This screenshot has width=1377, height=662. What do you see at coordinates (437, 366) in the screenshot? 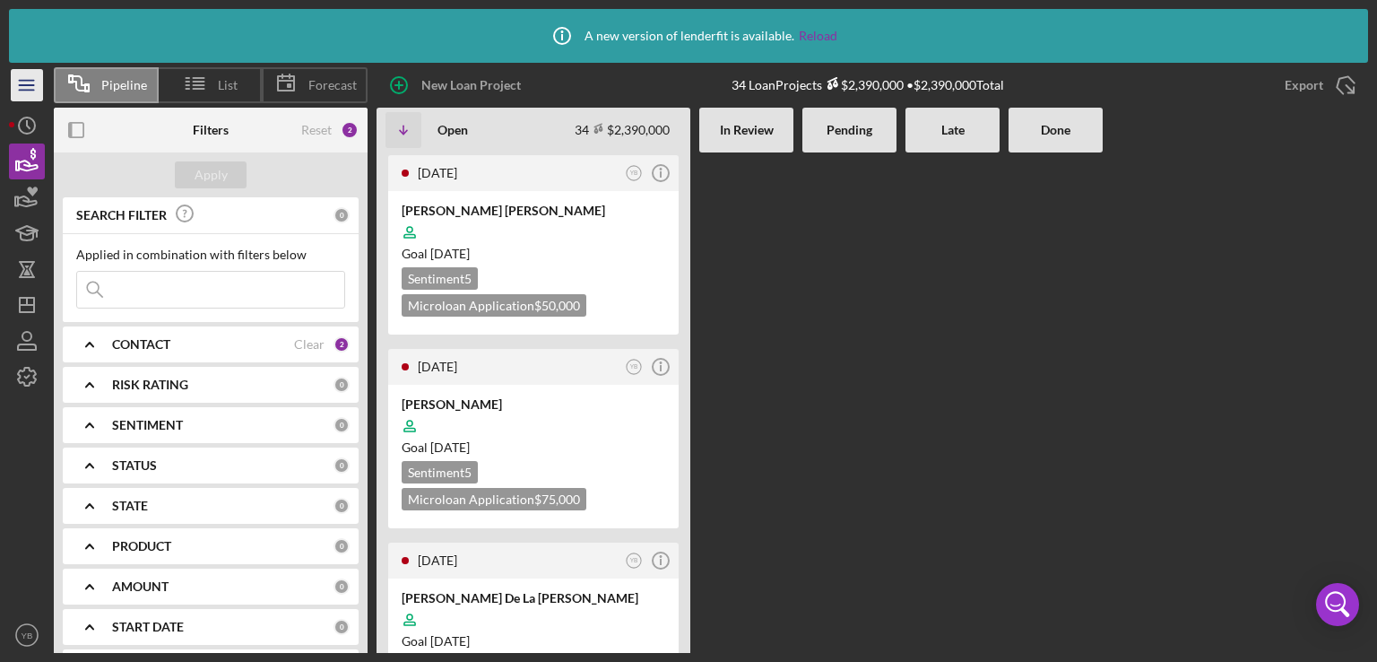
I see `time: 2025-08-07 12:50` at bounding box center [437, 366].